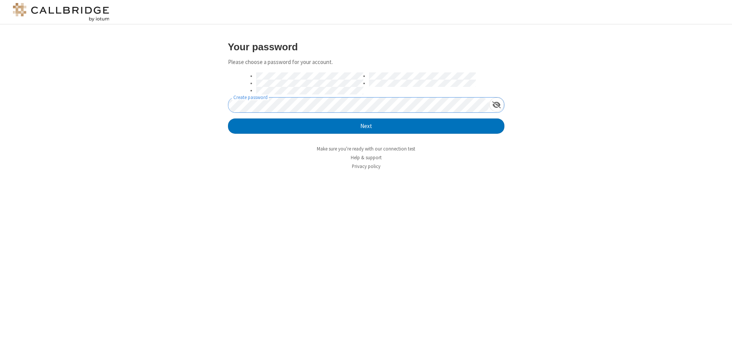  I want to click on input: Create password, so click(359, 105).